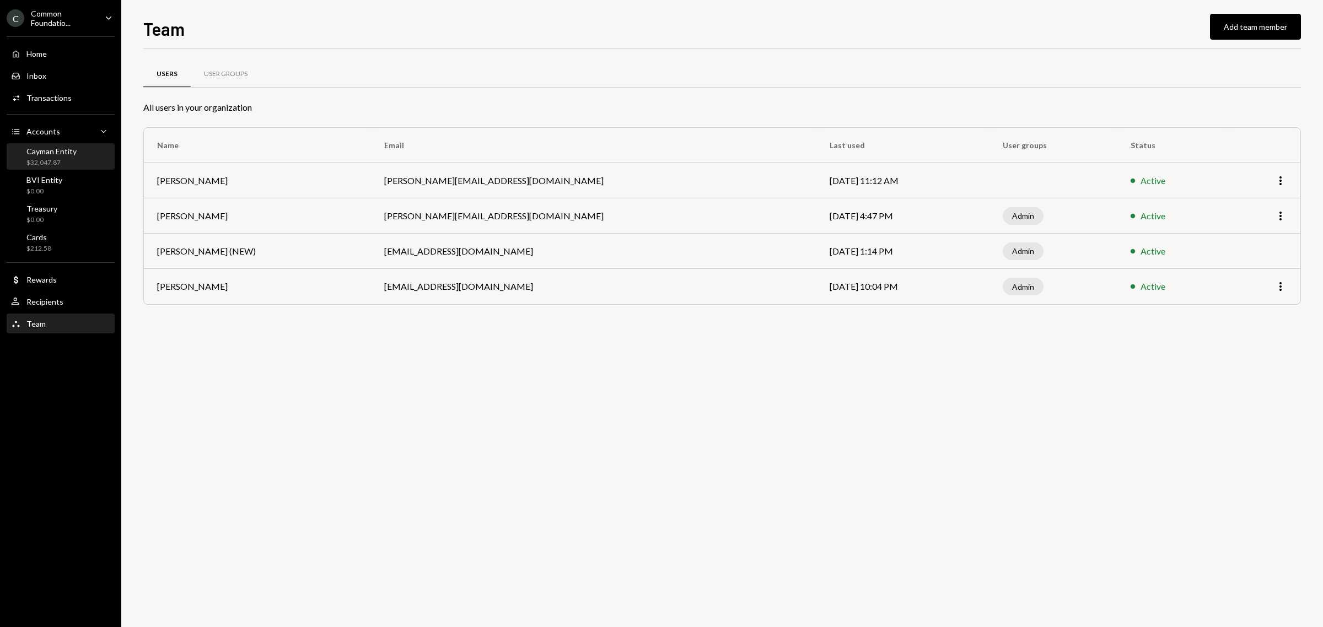 This screenshot has height=627, width=1323. Describe the element at coordinates (36, 53) in the screenshot. I see `div: Home` at that location.